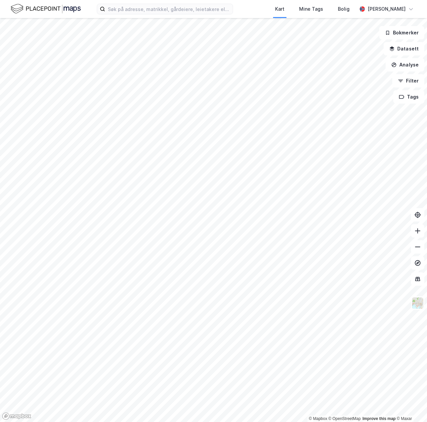  I want to click on a: Improve this map, so click(379, 418).